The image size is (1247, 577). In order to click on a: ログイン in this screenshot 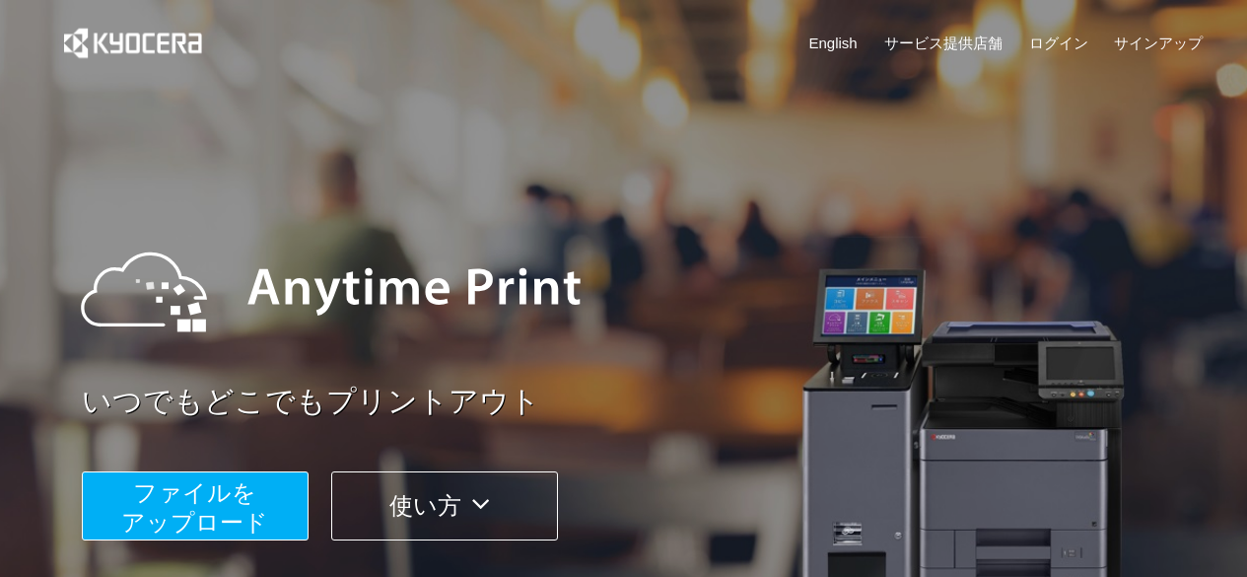, I will do `click(1059, 42)`.